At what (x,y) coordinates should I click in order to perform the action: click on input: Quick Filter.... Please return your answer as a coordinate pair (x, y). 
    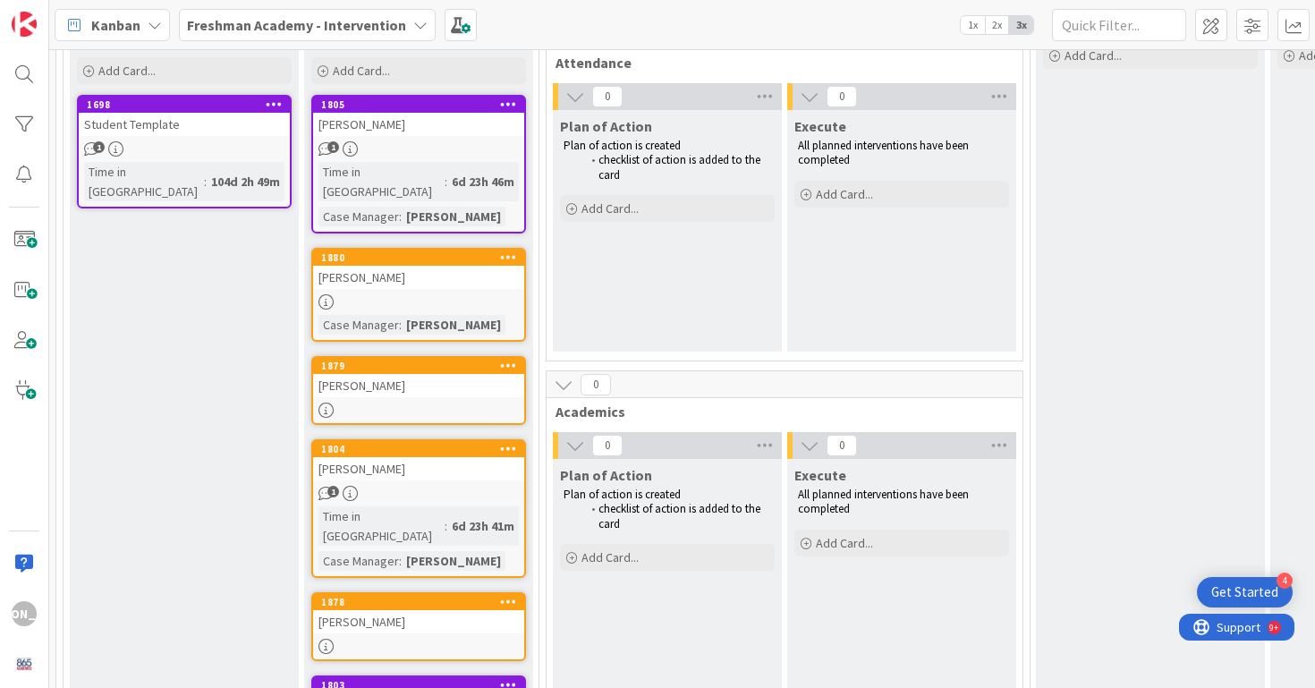
    Looking at the image, I should click on (1119, 25).